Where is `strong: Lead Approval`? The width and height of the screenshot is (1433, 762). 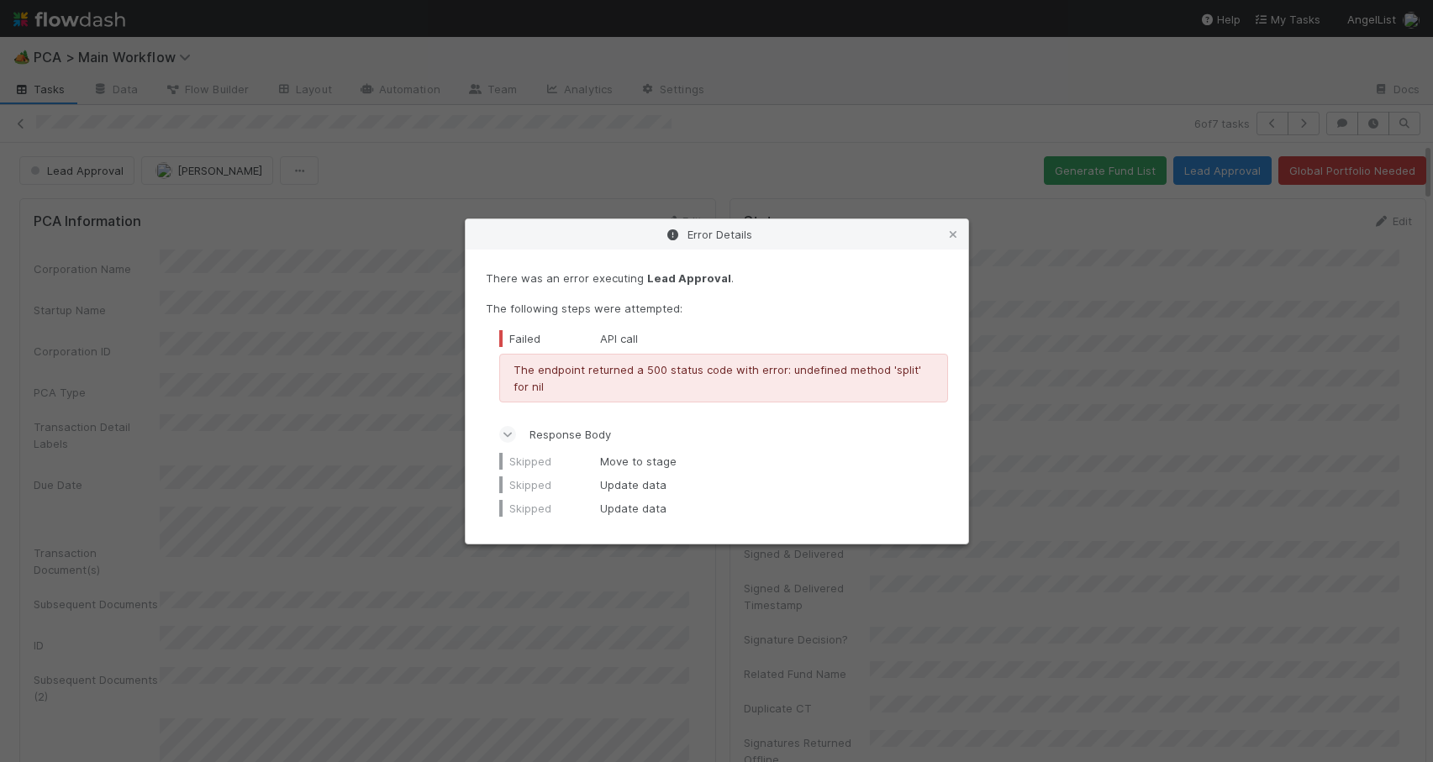
strong: Lead Approval is located at coordinates (689, 278).